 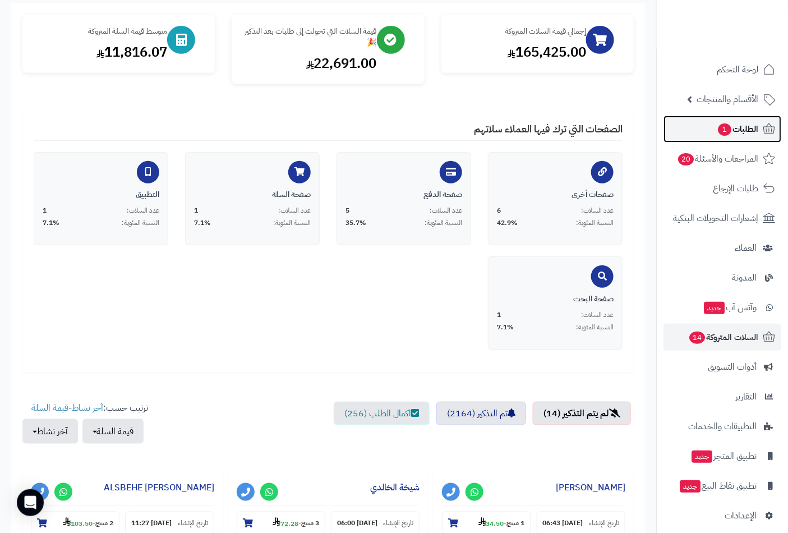 What do you see at coordinates (722, 278) in the screenshot?
I see `a: المدونة` at bounding box center [722, 278].